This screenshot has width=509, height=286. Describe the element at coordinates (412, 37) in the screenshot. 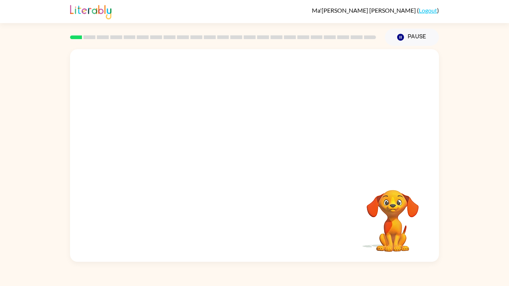

I see `button: Pause` at that location.